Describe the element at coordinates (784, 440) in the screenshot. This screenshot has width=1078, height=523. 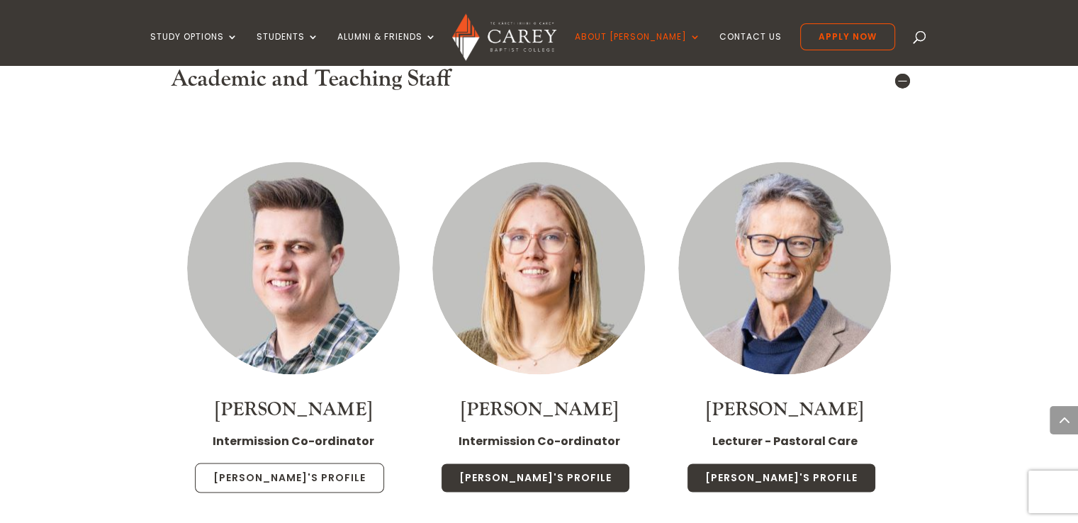
I see `strong: Lecturer - Pastoral Care` at that location.